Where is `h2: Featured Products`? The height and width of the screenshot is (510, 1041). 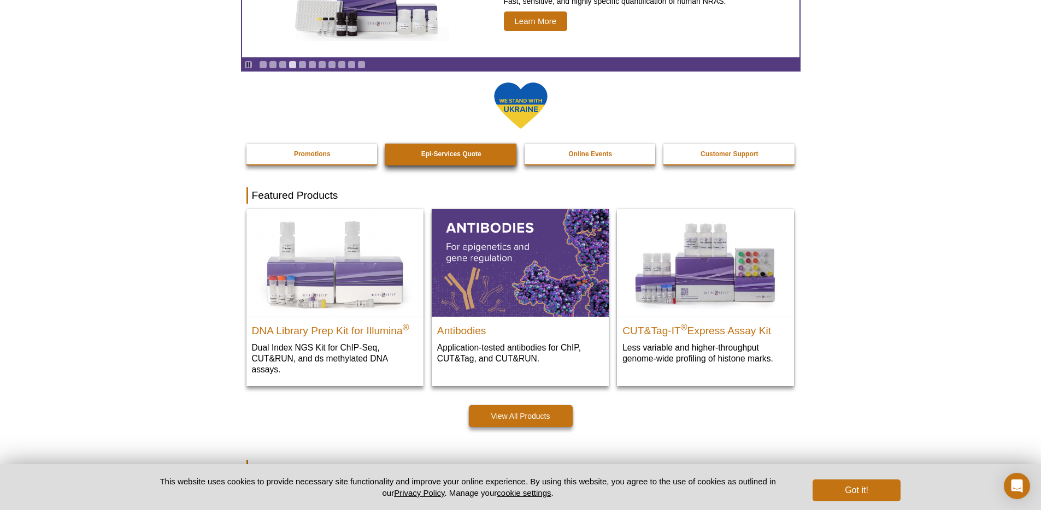
h2: Featured Products is located at coordinates (521, 196).